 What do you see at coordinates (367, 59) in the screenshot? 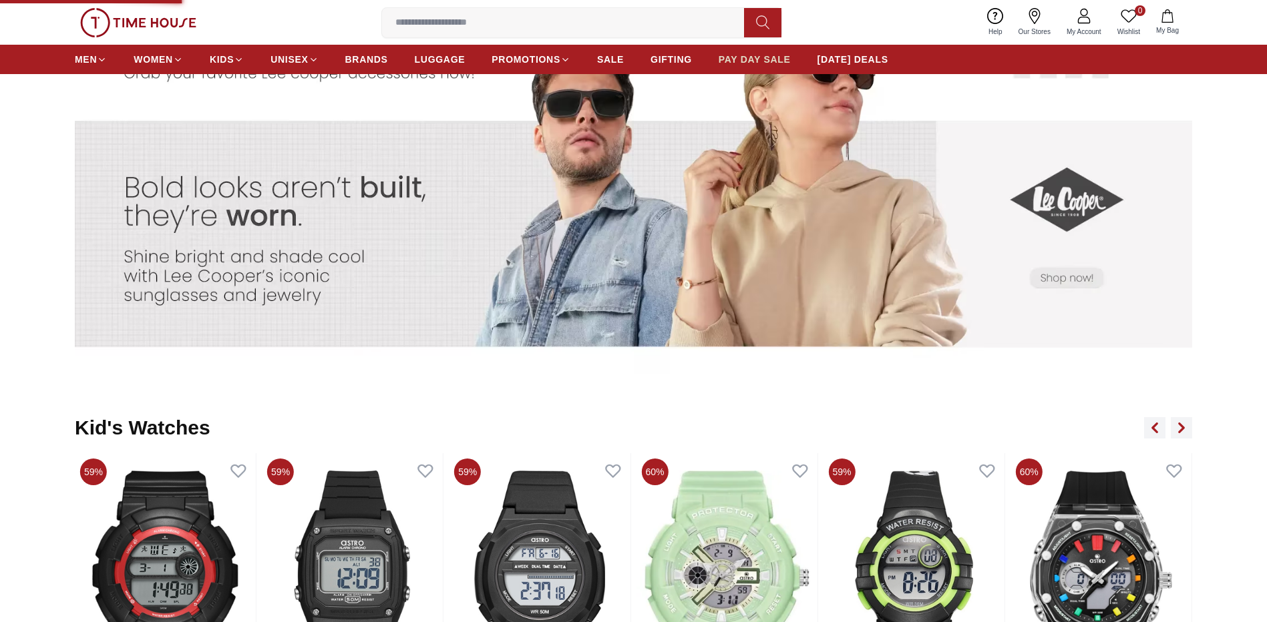
I see `a: BRANDS` at bounding box center [367, 59].